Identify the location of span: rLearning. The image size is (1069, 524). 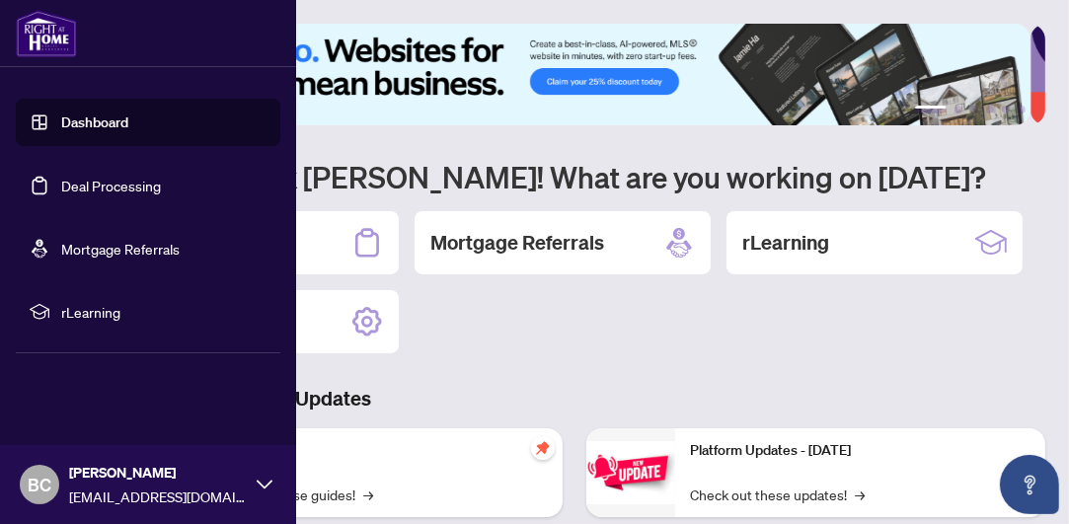
(164, 312).